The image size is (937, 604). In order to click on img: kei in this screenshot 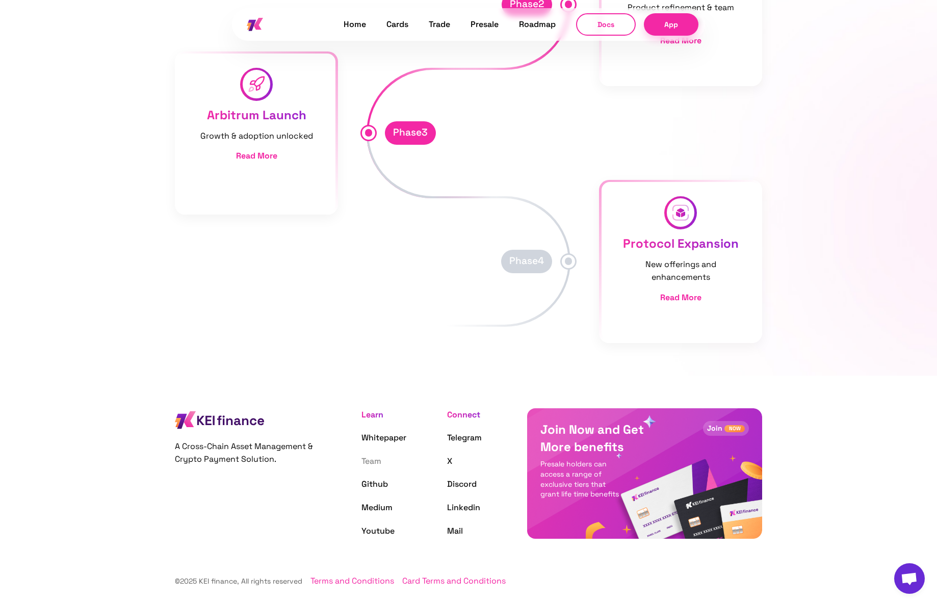, I will do `click(255, 24)`.